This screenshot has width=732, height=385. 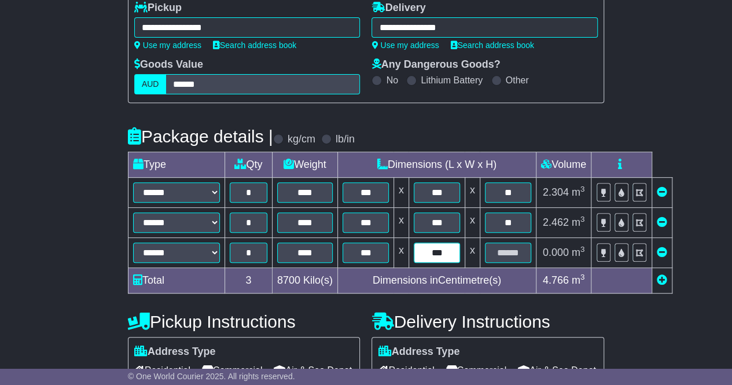 What do you see at coordinates (436, 281) in the screenshot?
I see `td: Dimensions in Centimetre(s)` at bounding box center [436, 281].